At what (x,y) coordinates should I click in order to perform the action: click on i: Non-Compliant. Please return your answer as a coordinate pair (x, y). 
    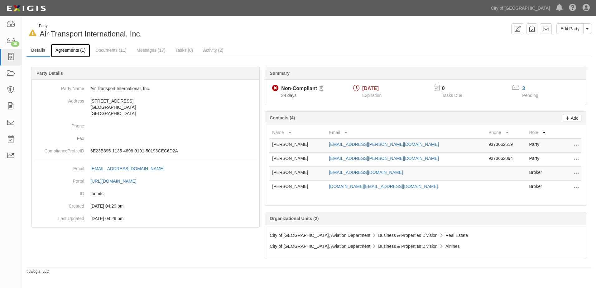
    Looking at the image, I should click on (275, 88).